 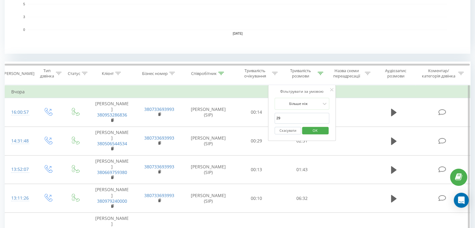 I want to click on a: 380506544534, so click(x=112, y=143).